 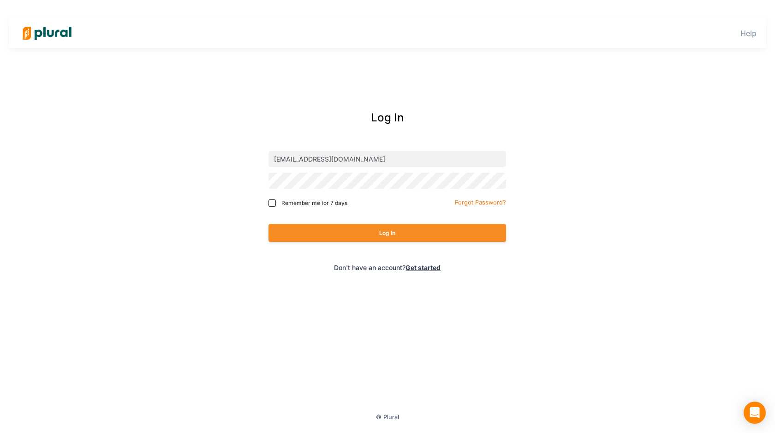 What do you see at coordinates (387, 159) in the screenshot?
I see `input: Email address` at bounding box center [387, 159].